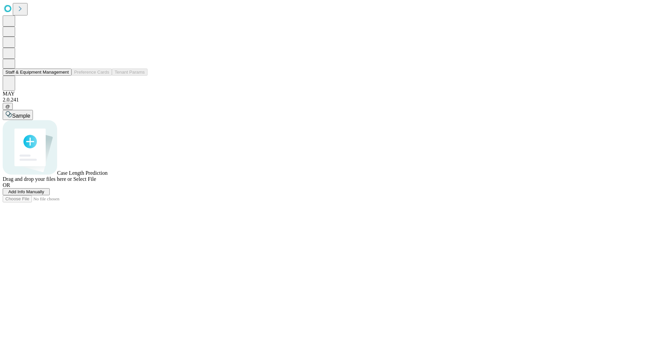 The height and width of the screenshot is (363, 645). Describe the element at coordinates (323, 94) in the screenshot. I see `div: MAY` at that location.